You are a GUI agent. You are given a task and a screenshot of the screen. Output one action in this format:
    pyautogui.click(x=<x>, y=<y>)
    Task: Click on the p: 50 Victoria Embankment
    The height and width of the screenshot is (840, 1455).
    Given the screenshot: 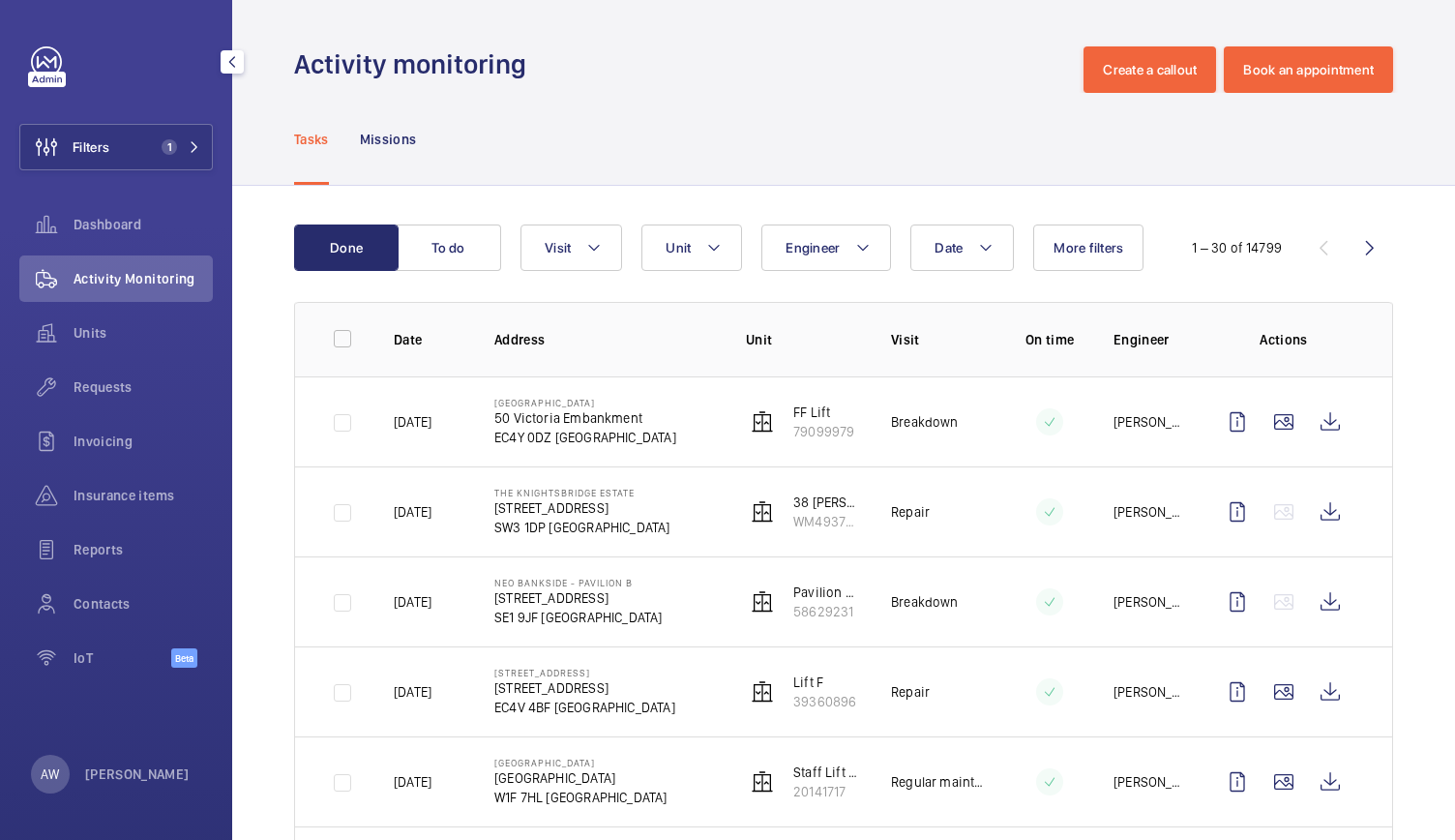 What is the action you would take?
    pyautogui.click(x=585, y=418)
    